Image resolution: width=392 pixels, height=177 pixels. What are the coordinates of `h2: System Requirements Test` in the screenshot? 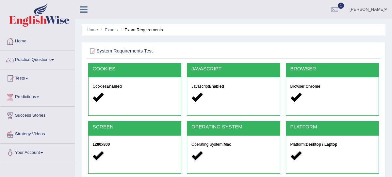 It's located at (178, 51).